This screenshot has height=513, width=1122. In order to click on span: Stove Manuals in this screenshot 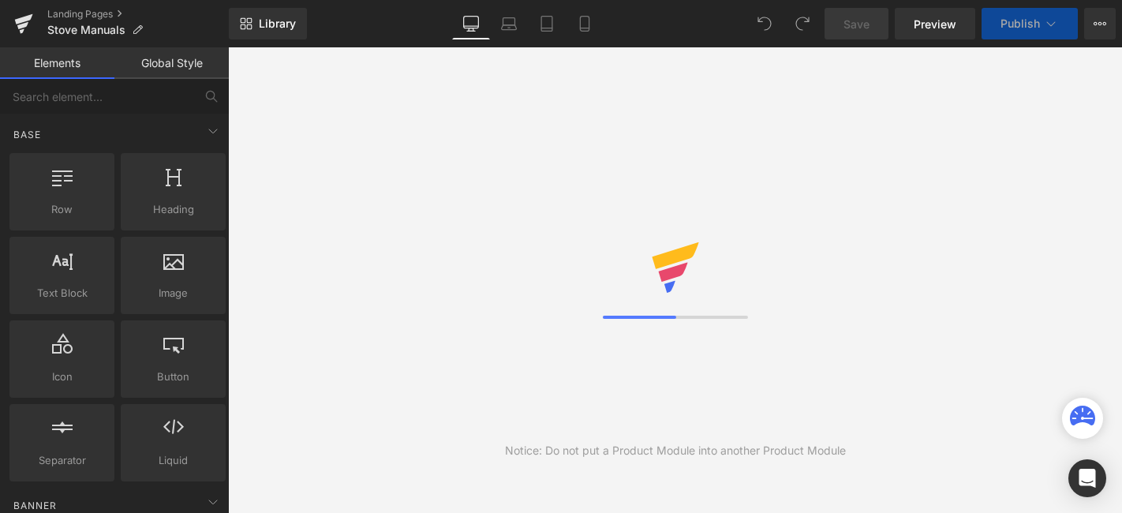, I will do `click(86, 30)`.